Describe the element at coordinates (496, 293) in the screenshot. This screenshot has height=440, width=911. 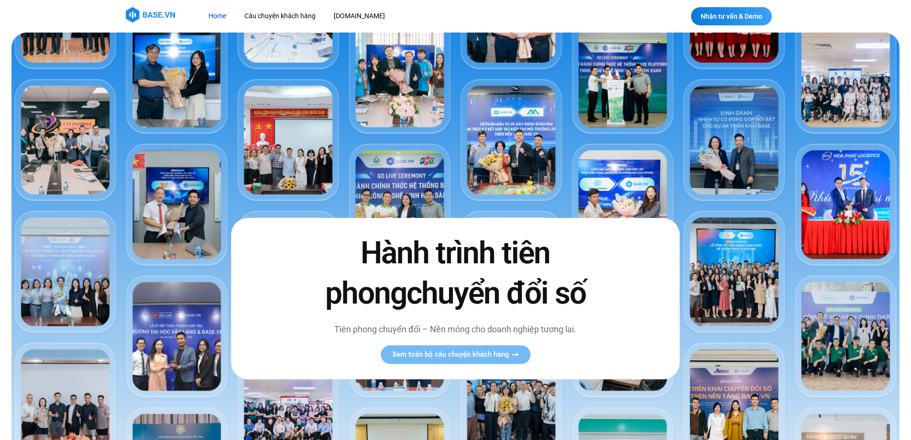
I see `span: chuyển đổi số` at that location.